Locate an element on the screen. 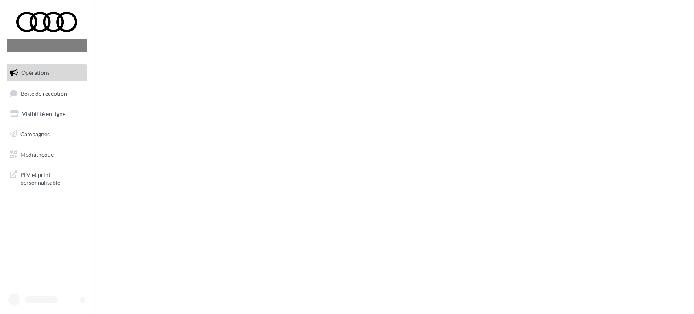 Image resolution: width=694 pixels, height=314 pixels. a: Visibilité en ligne is located at coordinates (47, 114).